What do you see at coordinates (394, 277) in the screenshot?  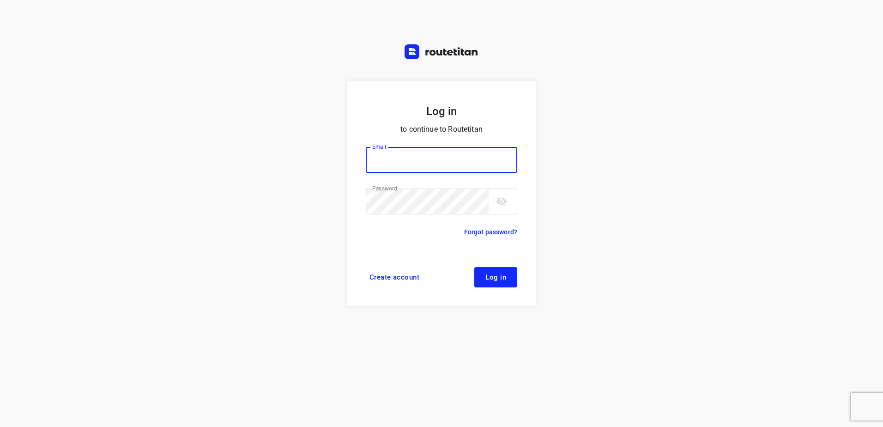 I see `span: Create account` at bounding box center [394, 277].